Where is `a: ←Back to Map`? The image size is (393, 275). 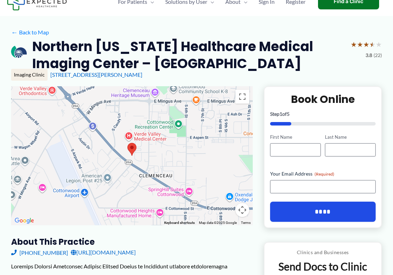 a: ←Back to Map is located at coordinates (30, 32).